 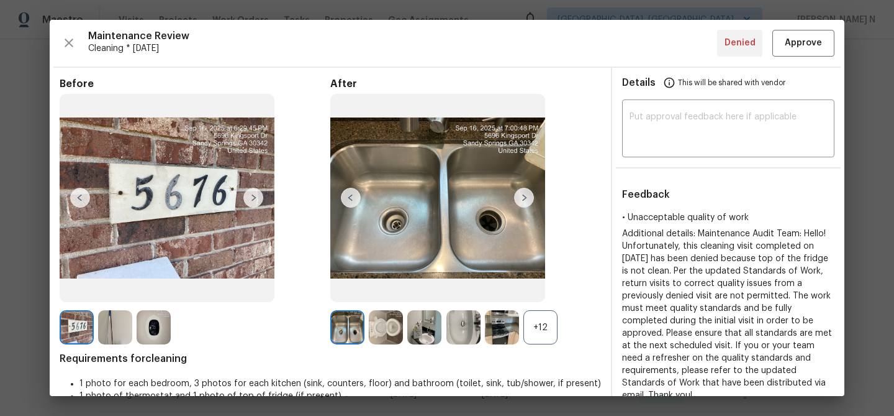 What do you see at coordinates (540, 327) in the screenshot?
I see `div: +12` at bounding box center [540, 327].